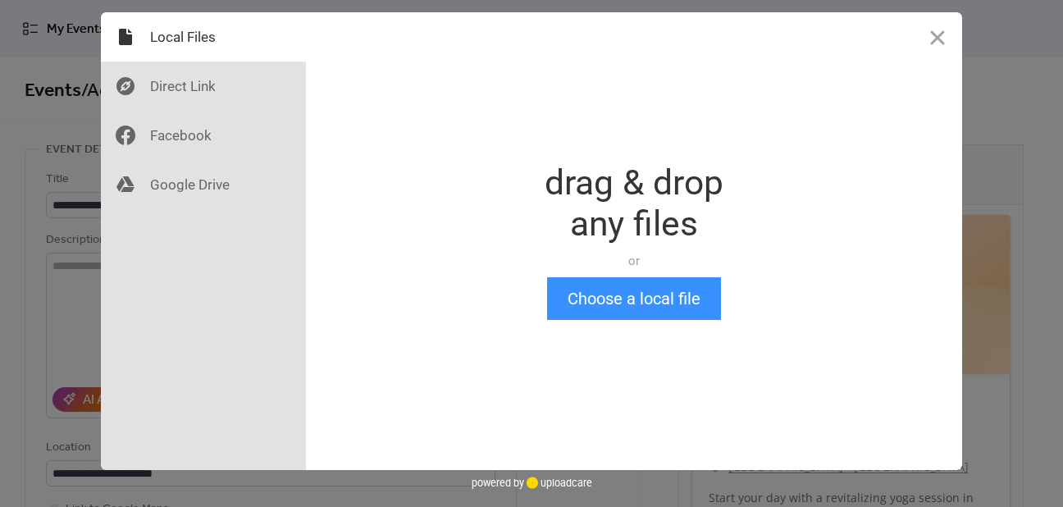 The height and width of the screenshot is (507, 1063). I want to click on div: drag & drop any files, so click(634, 203).